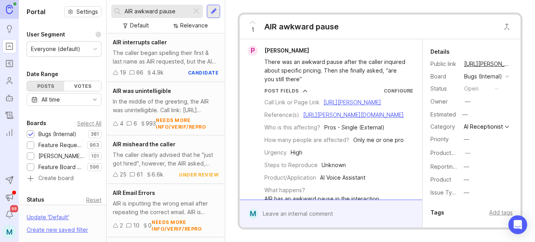 The width and height of the screenshot is (535, 242). I want to click on p: 101, so click(95, 156).